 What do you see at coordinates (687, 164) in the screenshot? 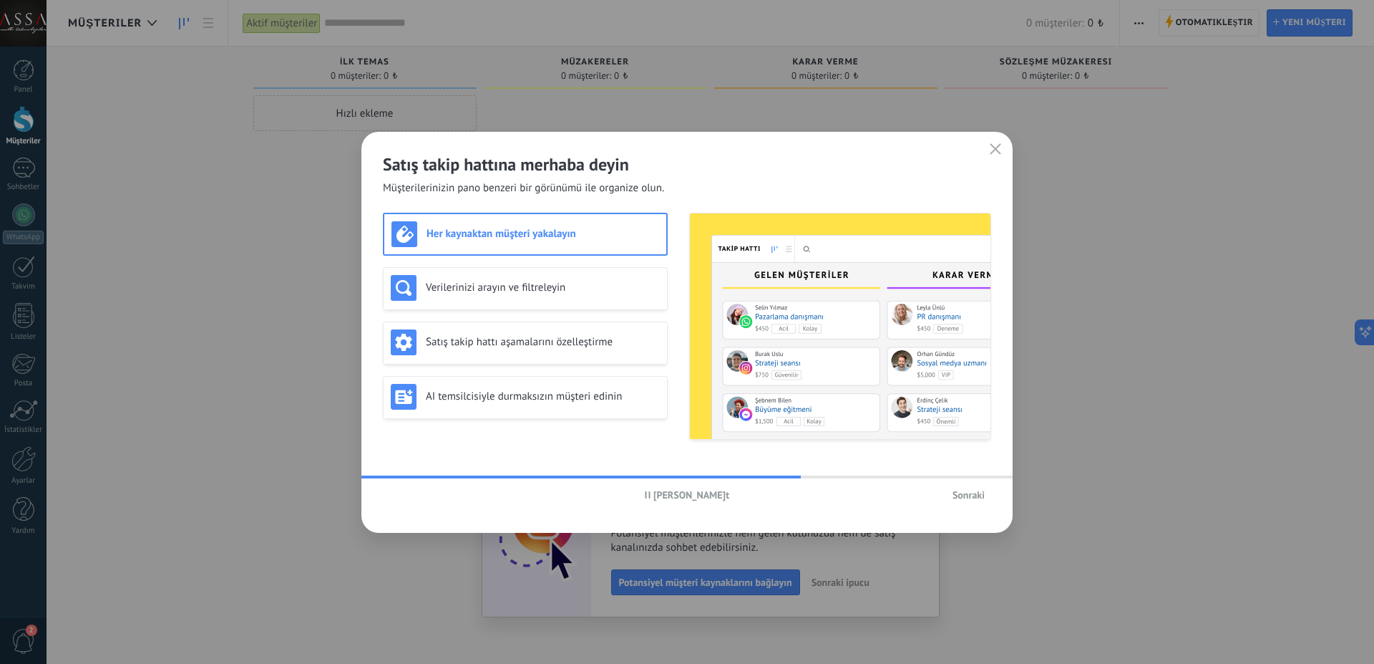
I see `h2: Satış takip hattına merhaba deyin` at bounding box center [687, 164].